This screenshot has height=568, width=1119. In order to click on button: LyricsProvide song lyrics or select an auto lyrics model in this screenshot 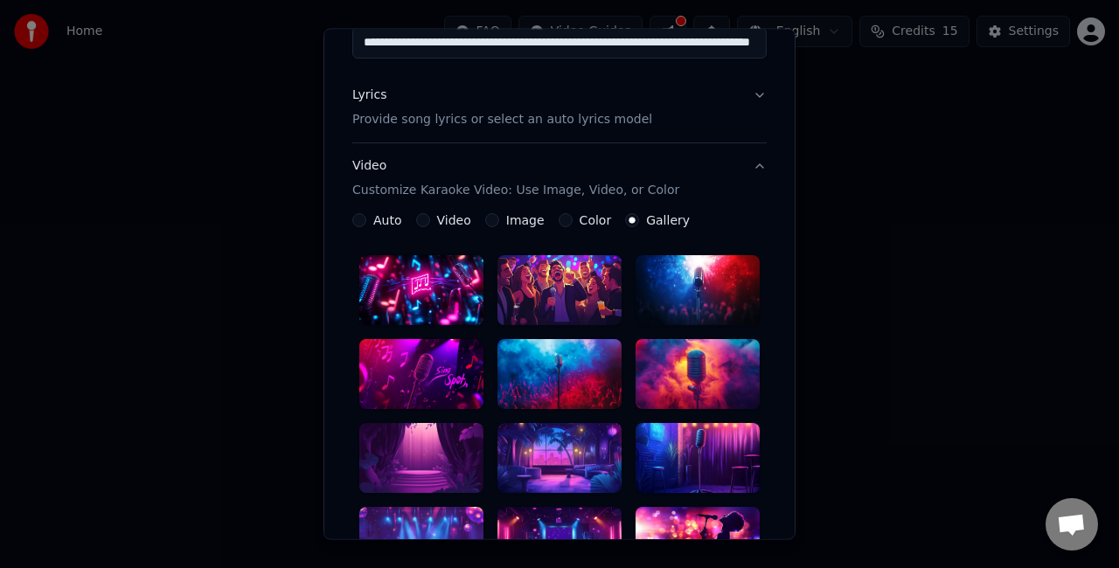, I will do `click(560, 108)`.